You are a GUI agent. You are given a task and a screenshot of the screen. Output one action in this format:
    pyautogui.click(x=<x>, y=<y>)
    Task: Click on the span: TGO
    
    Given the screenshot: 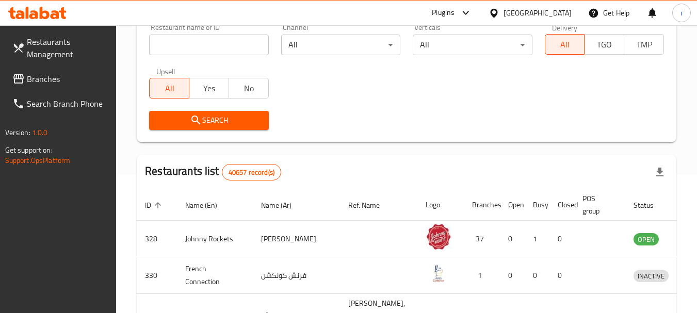 What is the action you would take?
    pyautogui.click(x=604, y=44)
    